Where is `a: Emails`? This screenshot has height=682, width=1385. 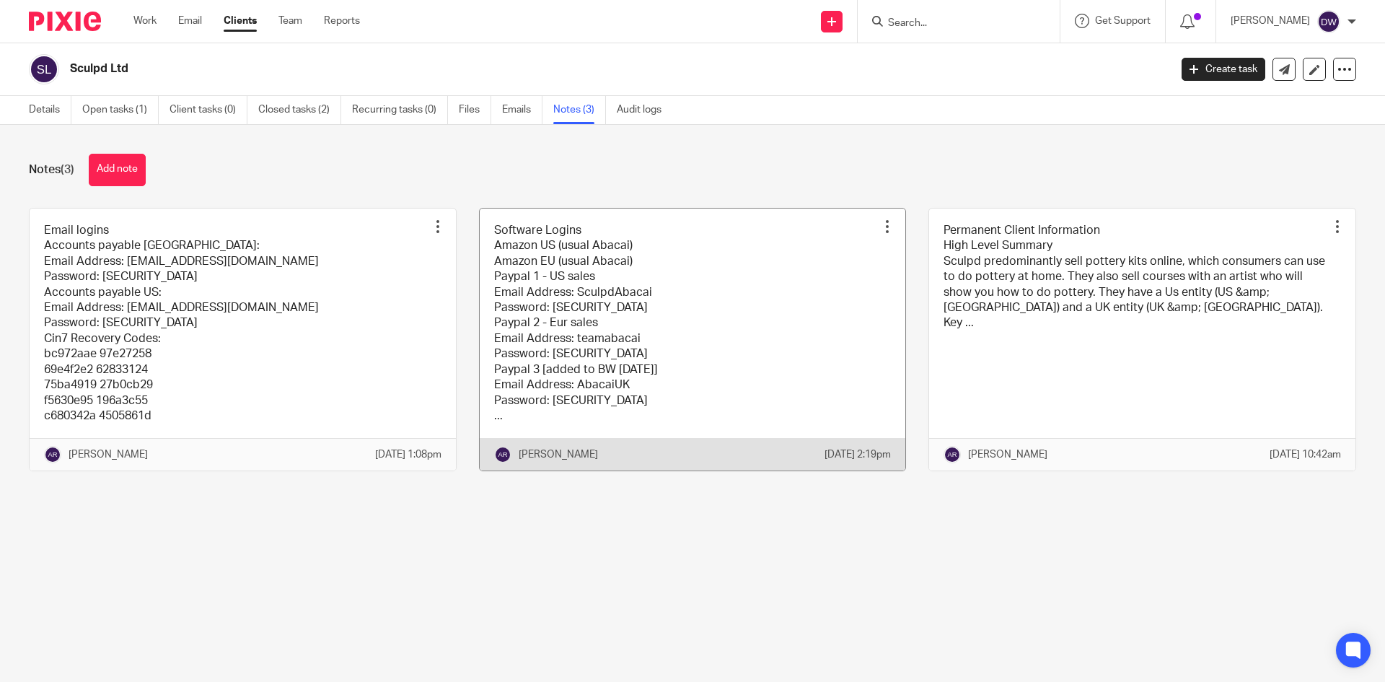 a: Emails is located at coordinates (522, 110).